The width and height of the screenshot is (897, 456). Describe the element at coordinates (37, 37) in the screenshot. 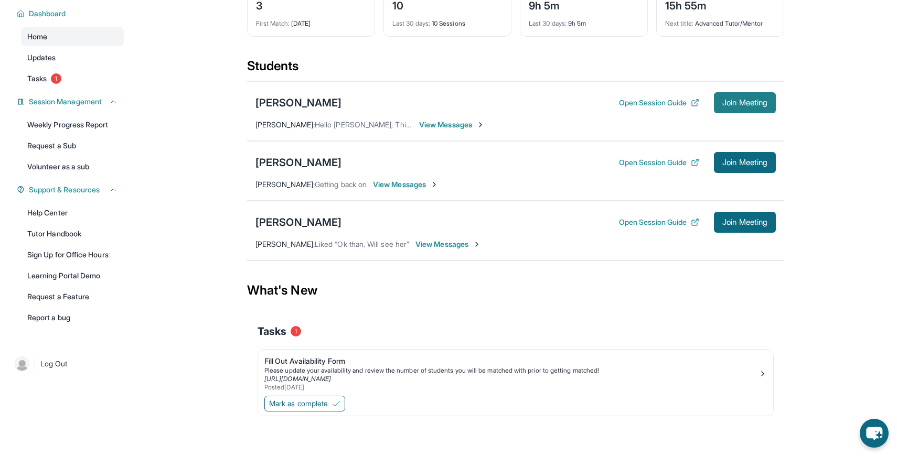

I see `span: Home` at that location.